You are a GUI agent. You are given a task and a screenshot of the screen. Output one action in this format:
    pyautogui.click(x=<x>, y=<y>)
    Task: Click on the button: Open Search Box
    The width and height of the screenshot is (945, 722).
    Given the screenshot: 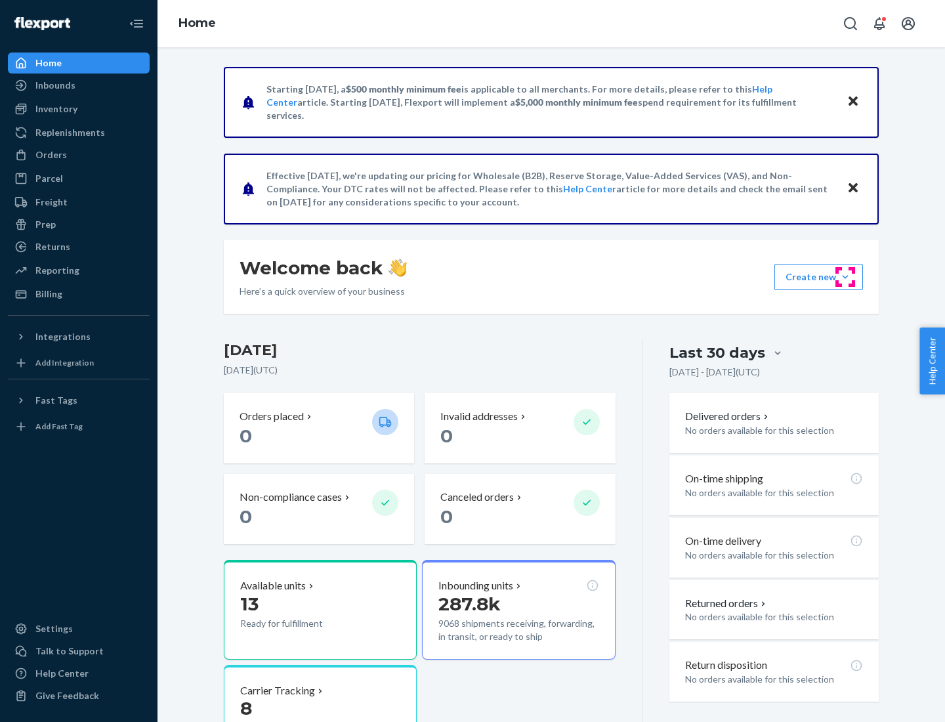 What is the action you would take?
    pyautogui.click(x=850, y=24)
    